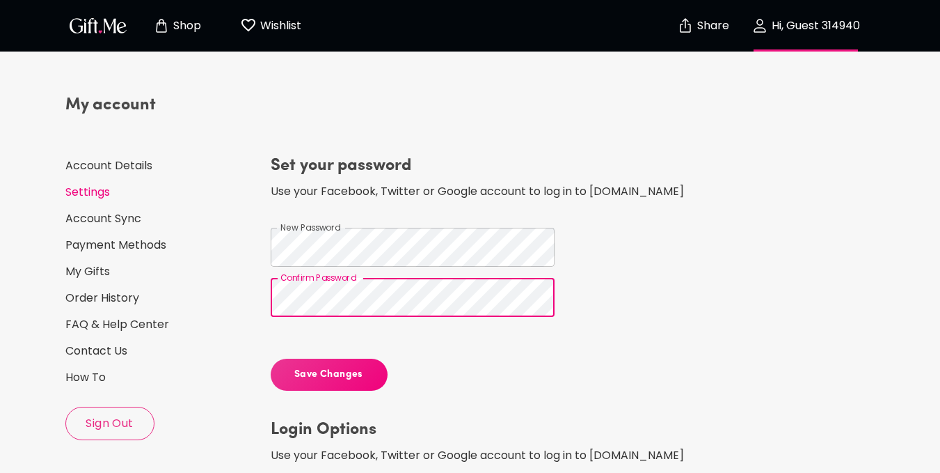 This screenshot has width=940, height=473. Describe the element at coordinates (162, 192) in the screenshot. I see `a: Settings` at that location.